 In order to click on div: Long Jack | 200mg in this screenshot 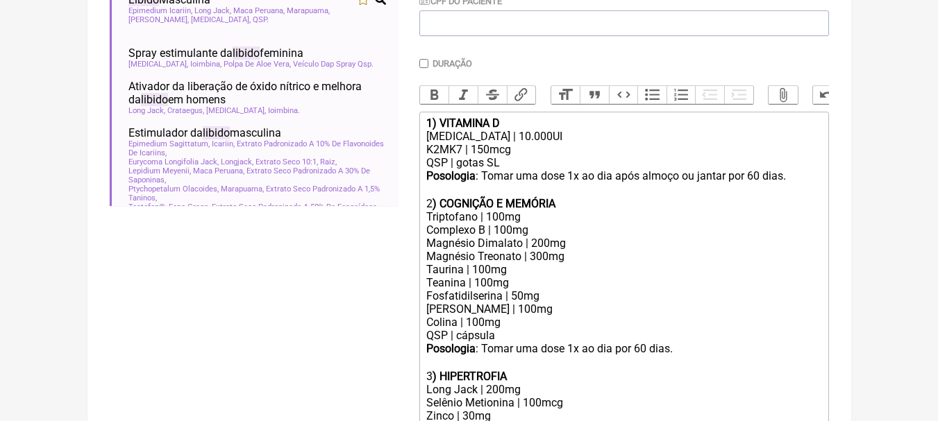, I will do `click(623, 389)`.